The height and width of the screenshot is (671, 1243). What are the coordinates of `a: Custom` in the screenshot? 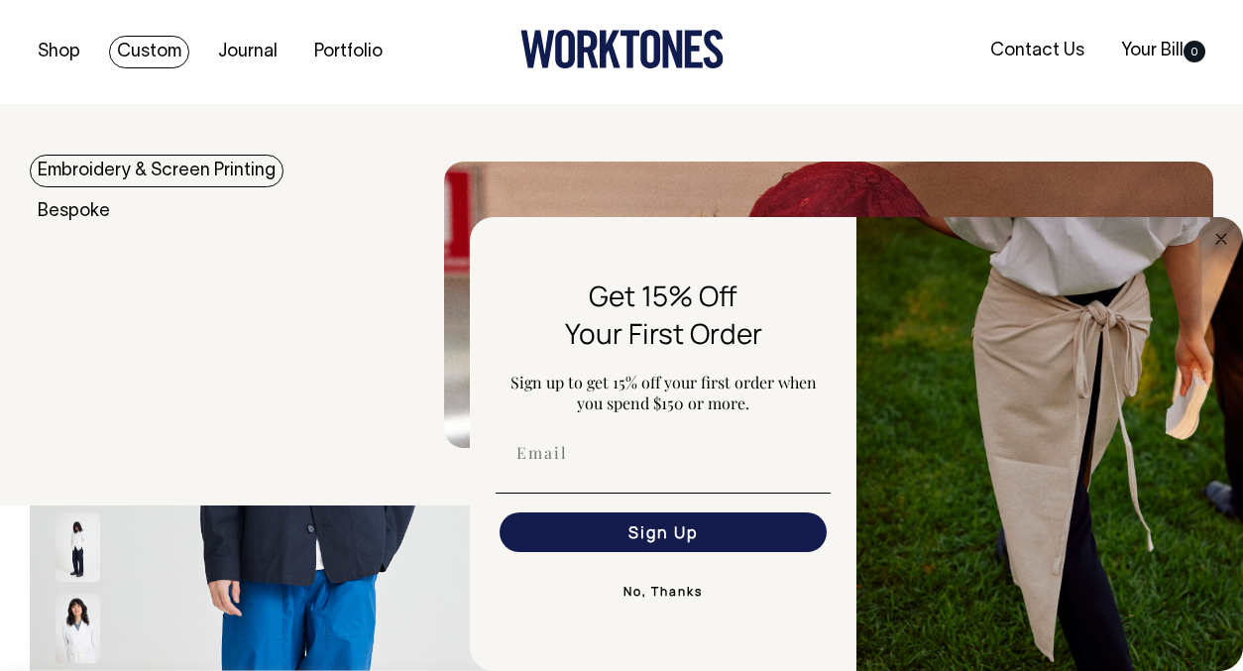 It's located at (149, 52).